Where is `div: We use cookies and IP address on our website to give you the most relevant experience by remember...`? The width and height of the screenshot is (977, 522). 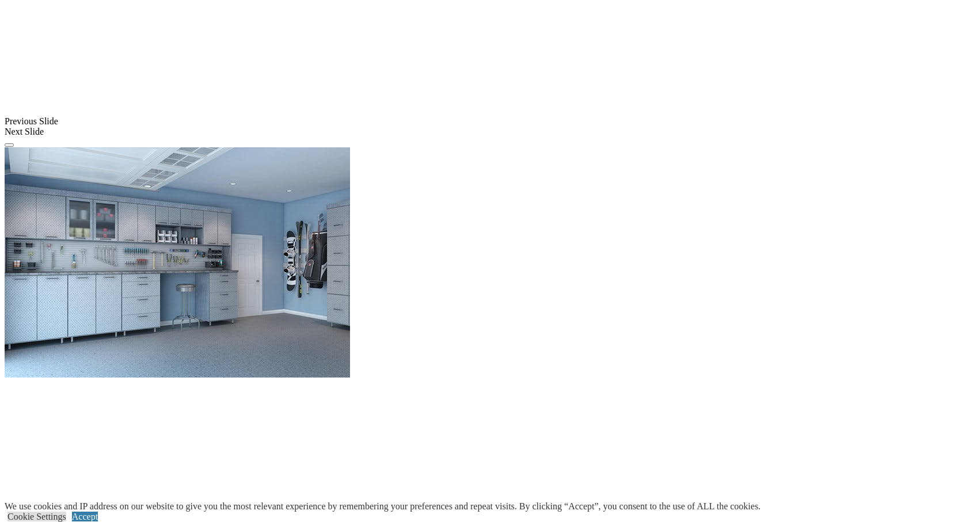 div: We use cookies and IP address on our website to give you the most relevant experience by remember... is located at coordinates (382, 506).